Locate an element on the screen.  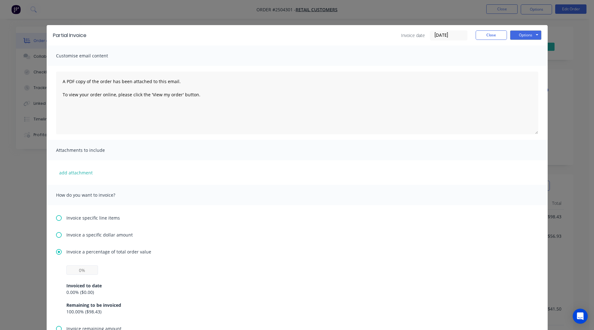
span: Attachments to include is located at coordinates (91, 150).